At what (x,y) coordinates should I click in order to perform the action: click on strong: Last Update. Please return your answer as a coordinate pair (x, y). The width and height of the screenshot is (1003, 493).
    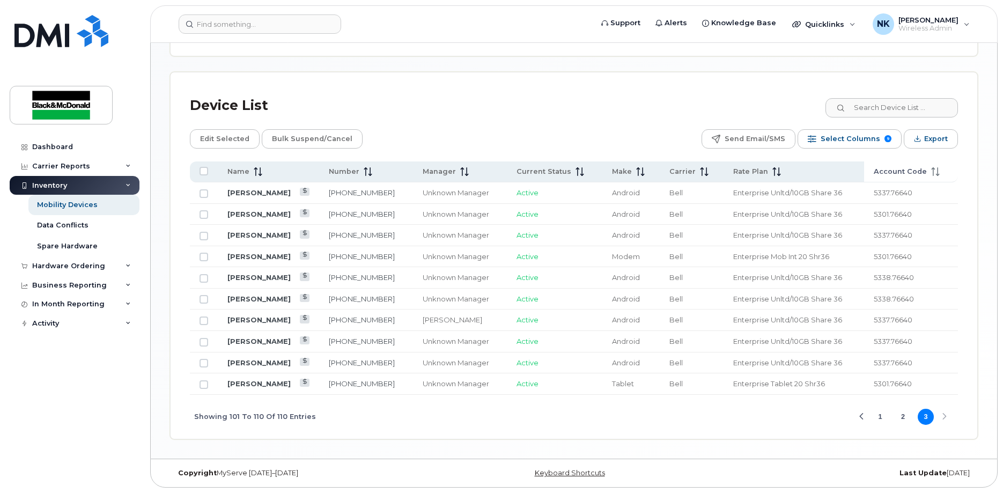
    Looking at the image, I should click on (923, 473).